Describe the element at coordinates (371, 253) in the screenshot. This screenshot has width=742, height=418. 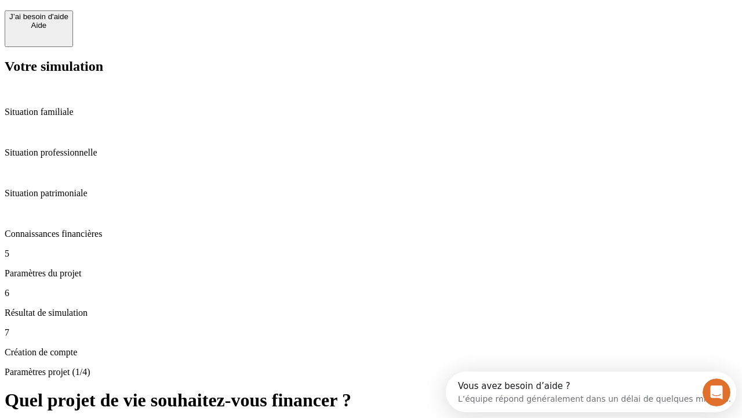
I see `p: 5` at that location.